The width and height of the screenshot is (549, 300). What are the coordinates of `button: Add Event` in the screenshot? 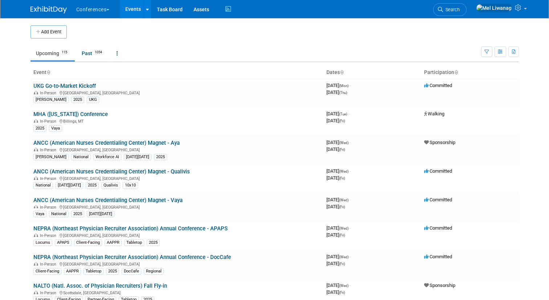 It's located at (49, 32).